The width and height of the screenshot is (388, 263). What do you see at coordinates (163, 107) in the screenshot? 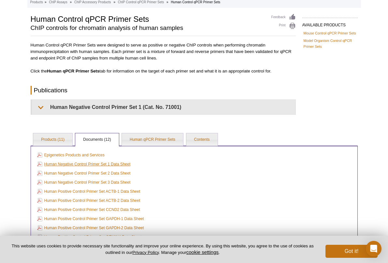
I see `summary: Human Negative Control Primer Set 1 (Cat. No. 71001)` at bounding box center [163, 107].